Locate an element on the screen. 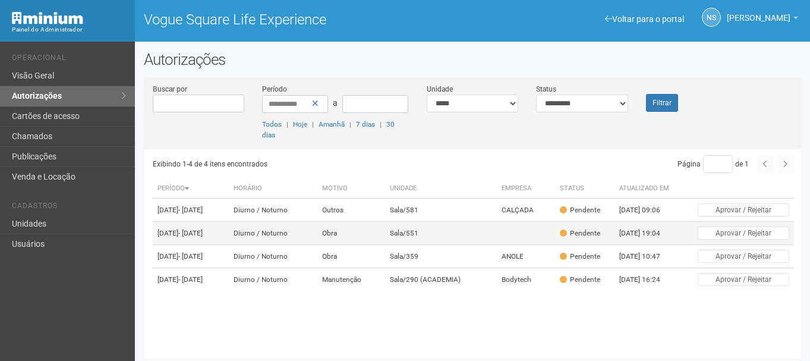 The image size is (810, 361). label: Buscar por is located at coordinates (170, 89).